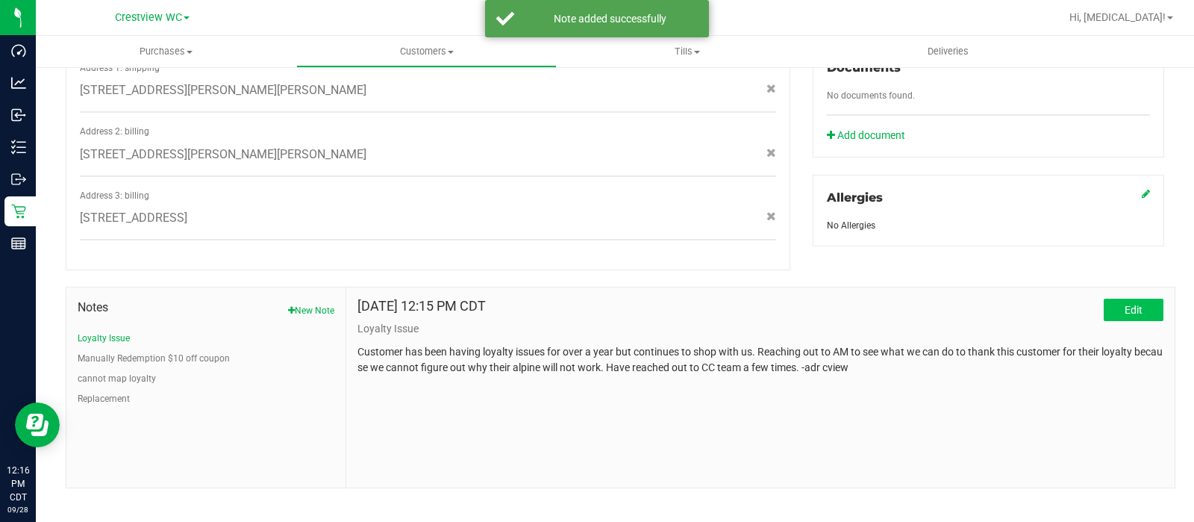  I want to click on div: Note added successfully, so click(610, 19).